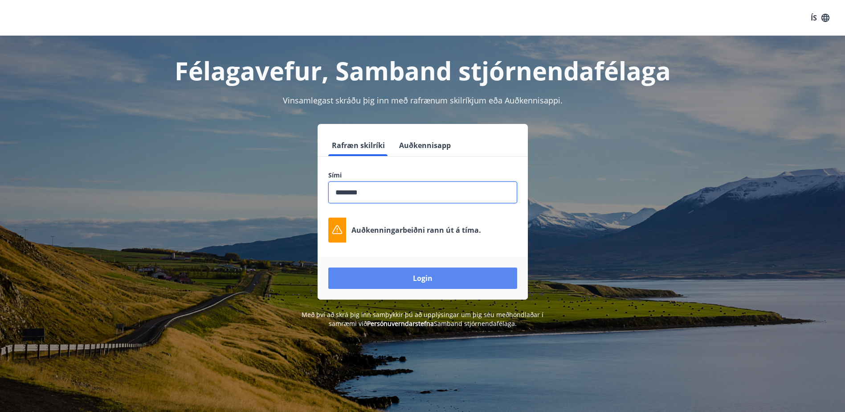  What do you see at coordinates (423, 70) in the screenshot?
I see `h1: Félagavefur, Samband stjórnendafélaga` at bounding box center [423, 70].